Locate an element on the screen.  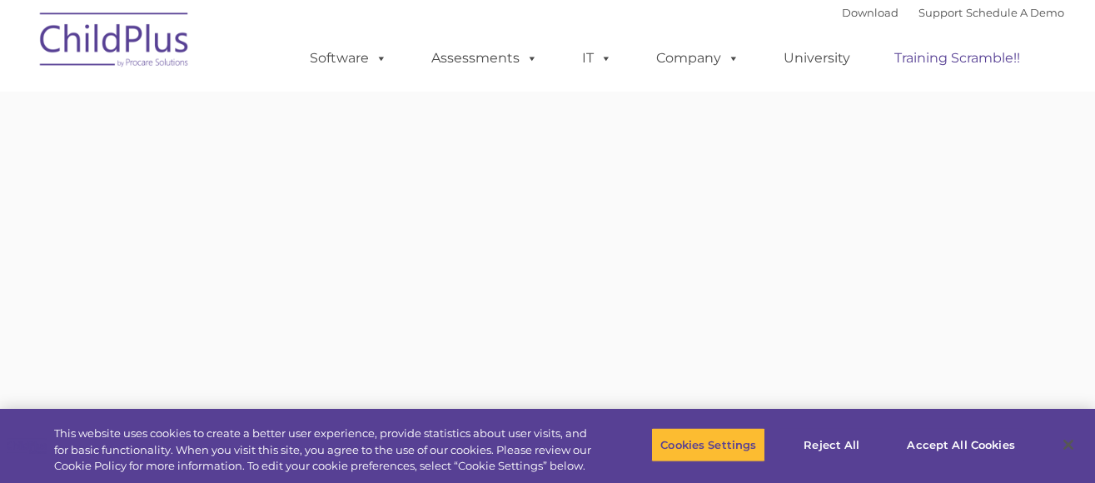
a: Download is located at coordinates (870, 12).